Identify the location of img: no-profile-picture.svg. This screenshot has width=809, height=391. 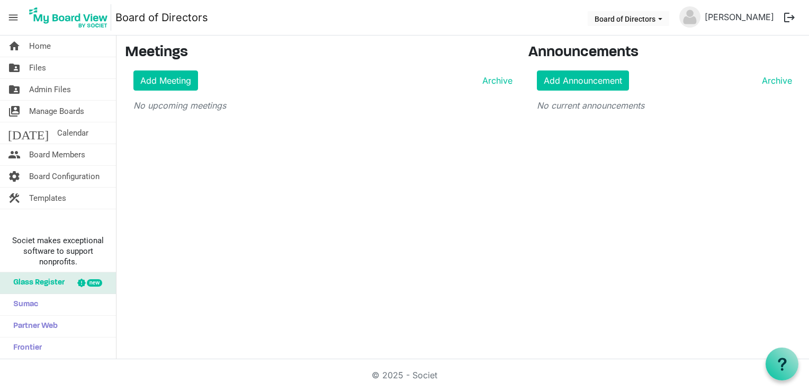
(690, 17).